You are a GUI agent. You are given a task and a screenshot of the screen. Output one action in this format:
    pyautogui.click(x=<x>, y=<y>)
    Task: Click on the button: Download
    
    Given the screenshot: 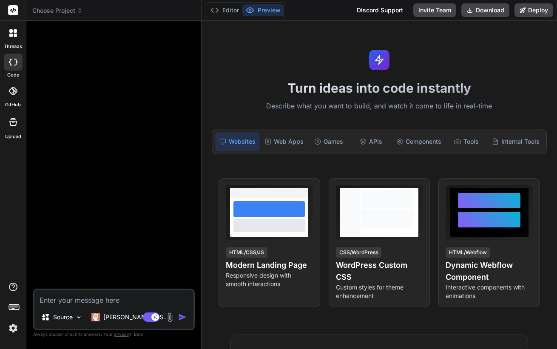 What is the action you would take?
    pyautogui.click(x=485, y=10)
    